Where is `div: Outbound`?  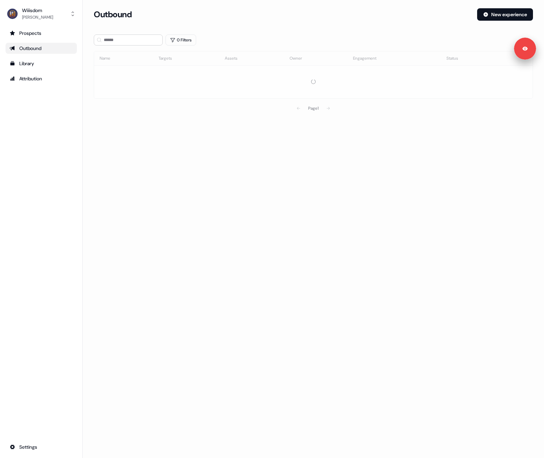
div: Outbound is located at coordinates (41, 48).